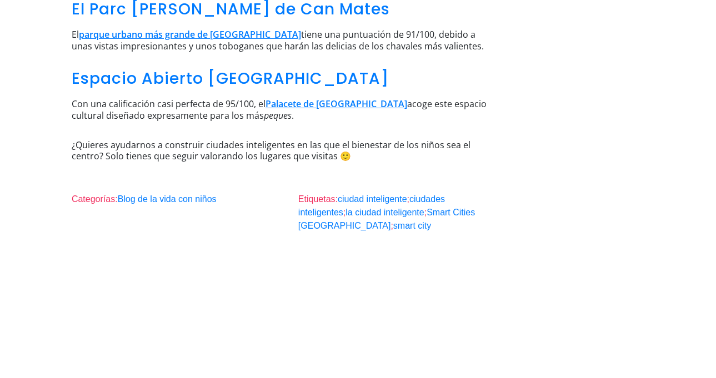 The image size is (716, 378). I want to click on a: smart city, so click(412, 225).